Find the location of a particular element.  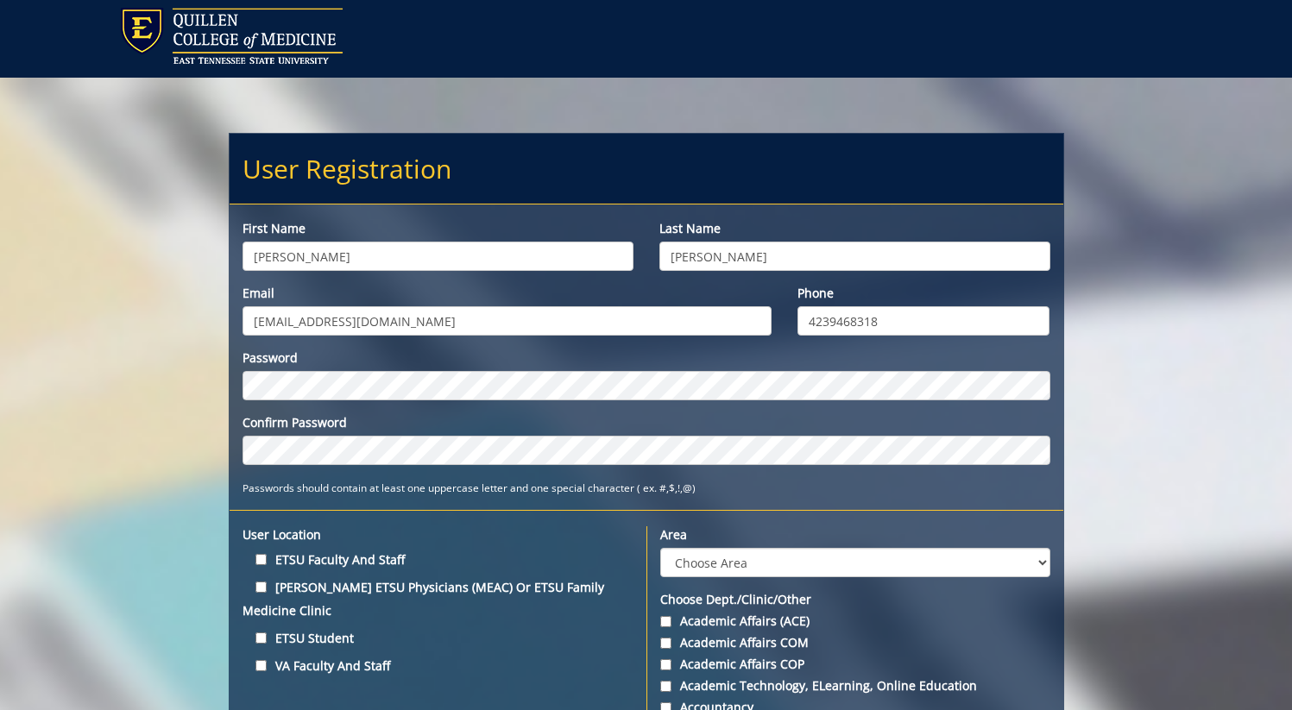

label: Academic Affairs COM is located at coordinates (855, 643).